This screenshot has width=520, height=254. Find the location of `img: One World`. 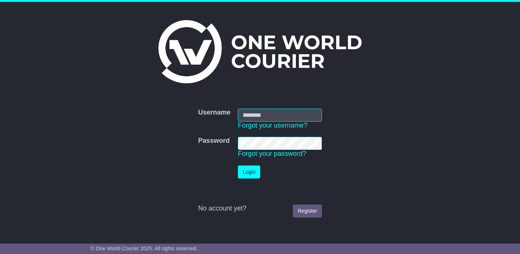

img: One World is located at coordinates (260, 52).